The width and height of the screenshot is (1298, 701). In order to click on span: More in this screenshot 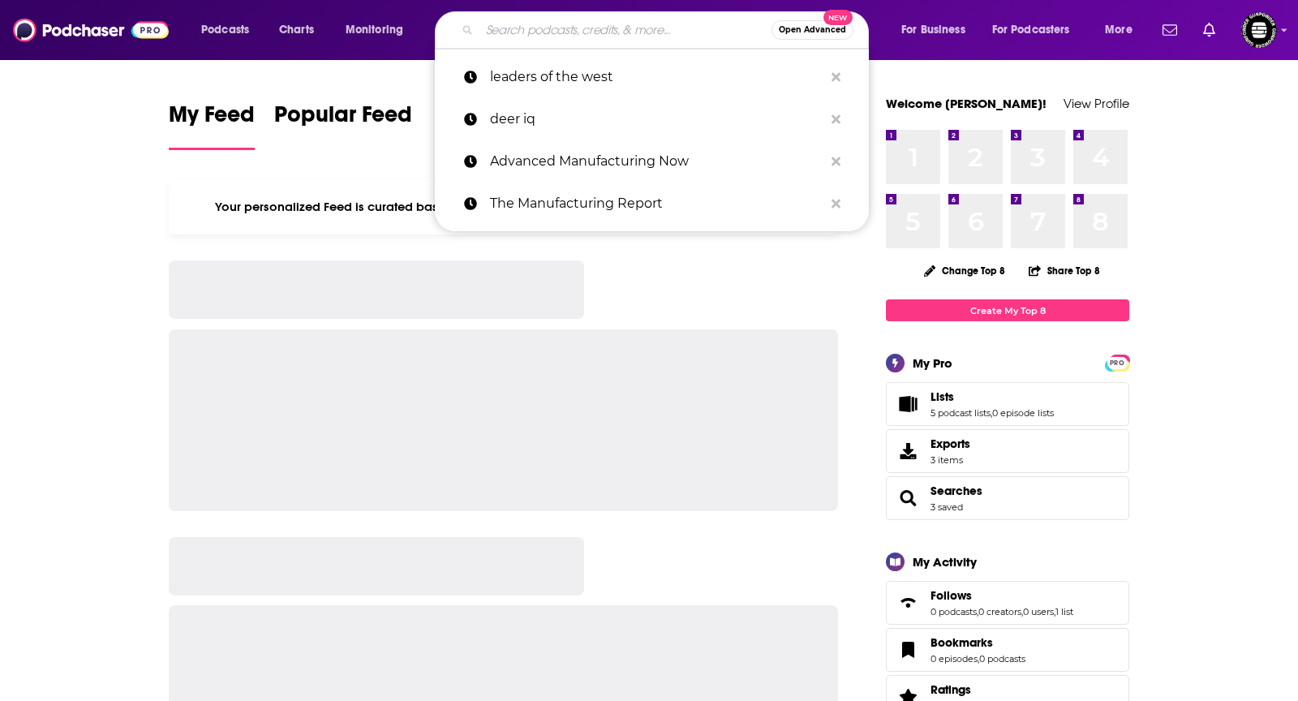, I will do `click(1118, 30)`.